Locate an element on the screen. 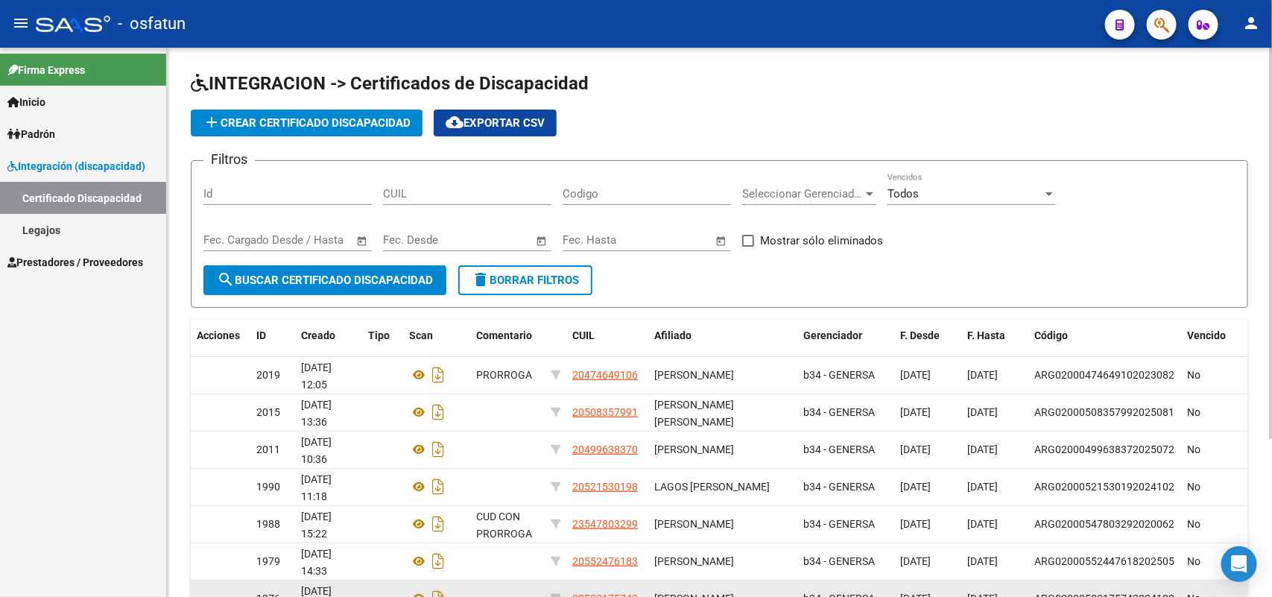  span: Gerenciador is located at coordinates (832, 335).